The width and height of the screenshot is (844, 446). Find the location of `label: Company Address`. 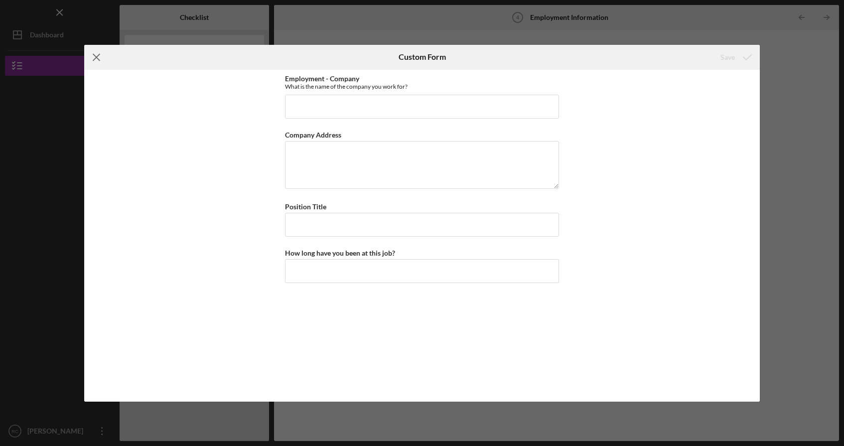

label: Company Address is located at coordinates (313, 135).